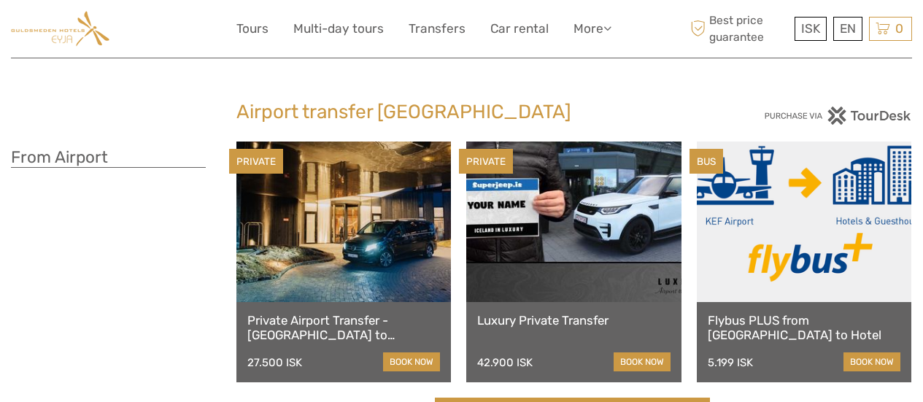 Image resolution: width=923 pixels, height=402 pixels. I want to click on div: EN, so click(848, 28).